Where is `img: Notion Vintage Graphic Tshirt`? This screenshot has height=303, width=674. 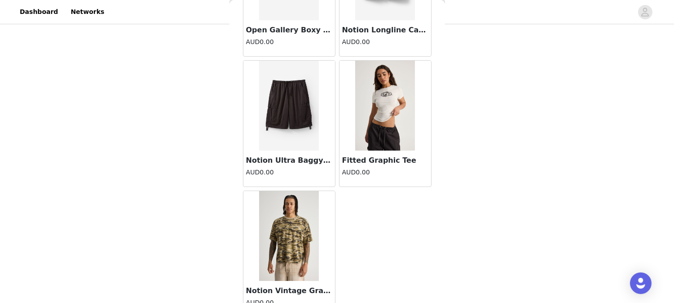 img: Notion Vintage Graphic Tshirt is located at coordinates (289, 236).